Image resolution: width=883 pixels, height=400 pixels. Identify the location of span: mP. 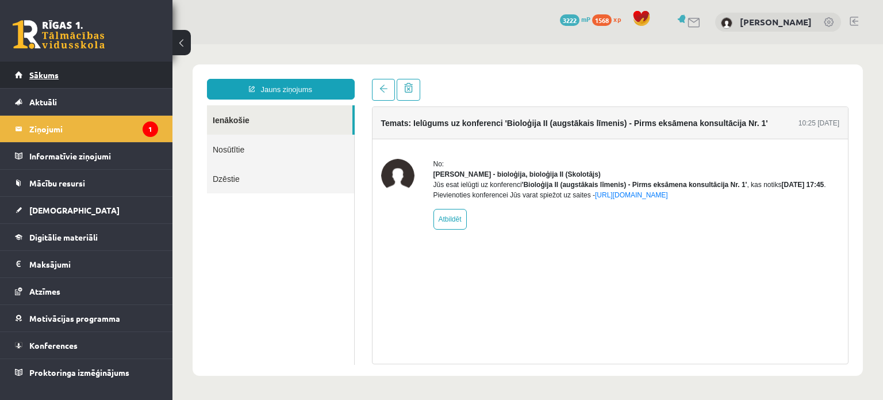
(586, 19).